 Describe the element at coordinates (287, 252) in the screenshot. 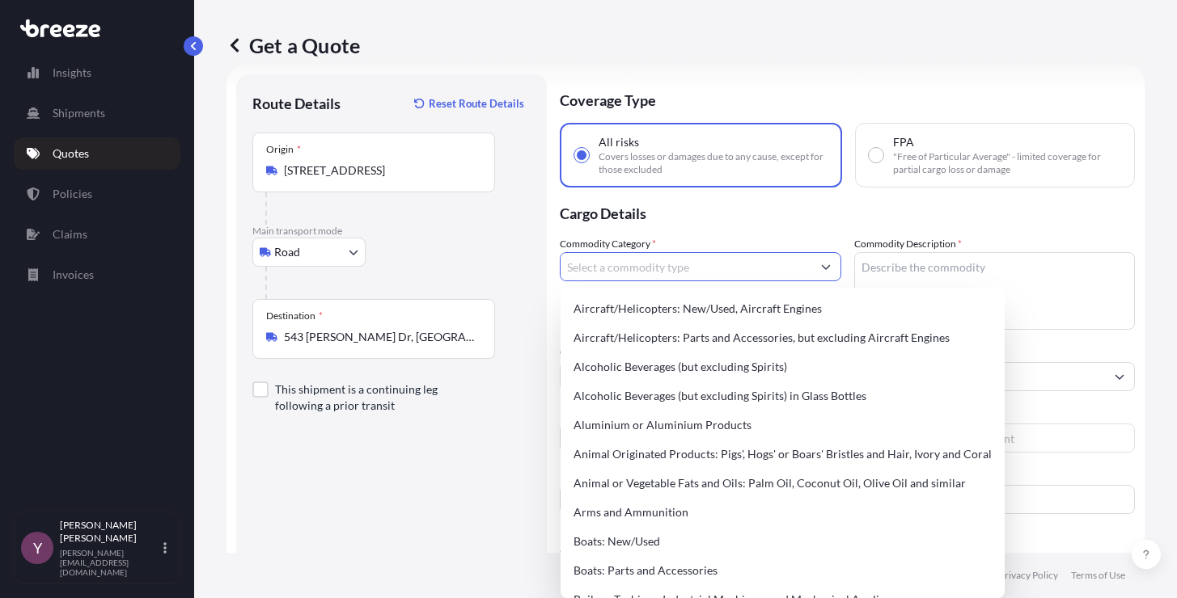

I see `span: Road` at that location.